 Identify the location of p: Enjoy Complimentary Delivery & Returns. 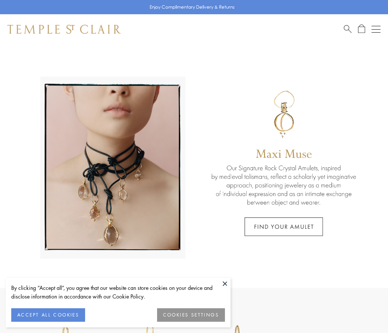
(192, 7).